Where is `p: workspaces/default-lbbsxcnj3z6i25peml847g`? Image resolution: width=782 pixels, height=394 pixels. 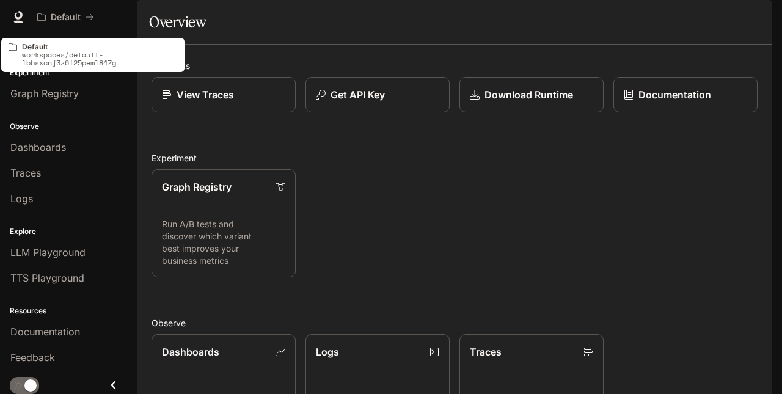 p: workspaces/default-lbbsxcnj3z6i25peml847g is located at coordinates (100, 59).